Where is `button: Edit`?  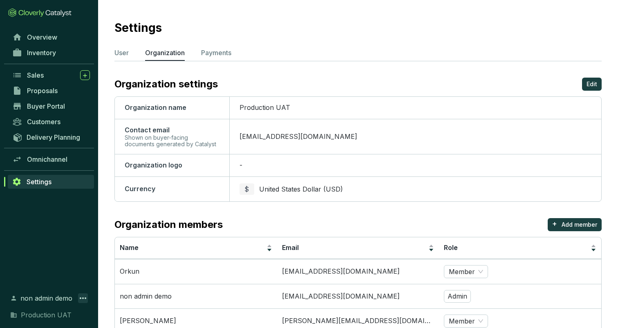
button: Edit is located at coordinates (592, 84).